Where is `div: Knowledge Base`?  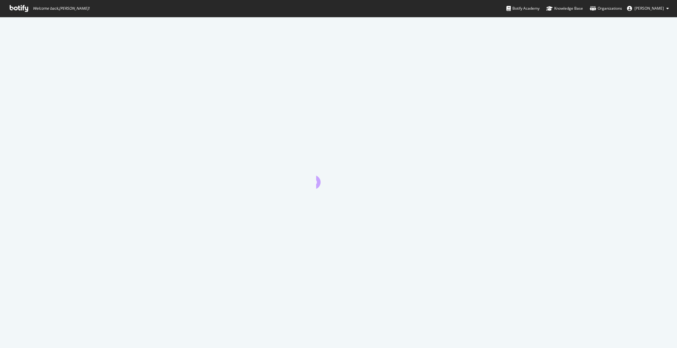 div: Knowledge Base is located at coordinates (565, 8).